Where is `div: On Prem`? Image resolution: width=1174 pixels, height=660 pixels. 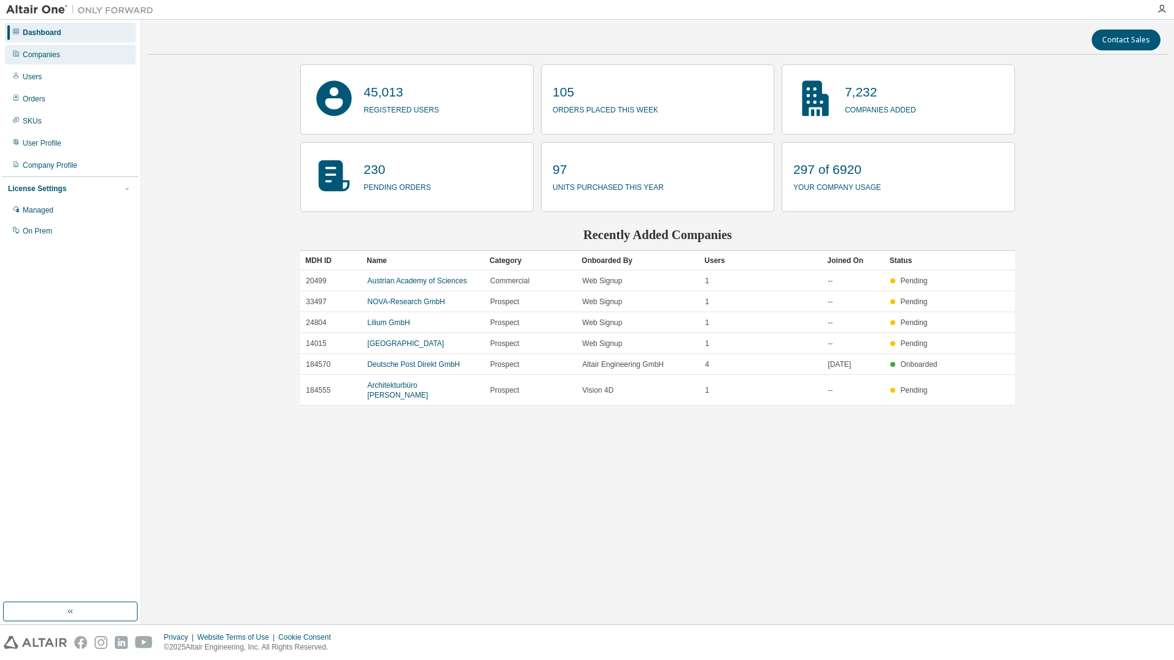 div: On Prem is located at coordinates (37, 231).